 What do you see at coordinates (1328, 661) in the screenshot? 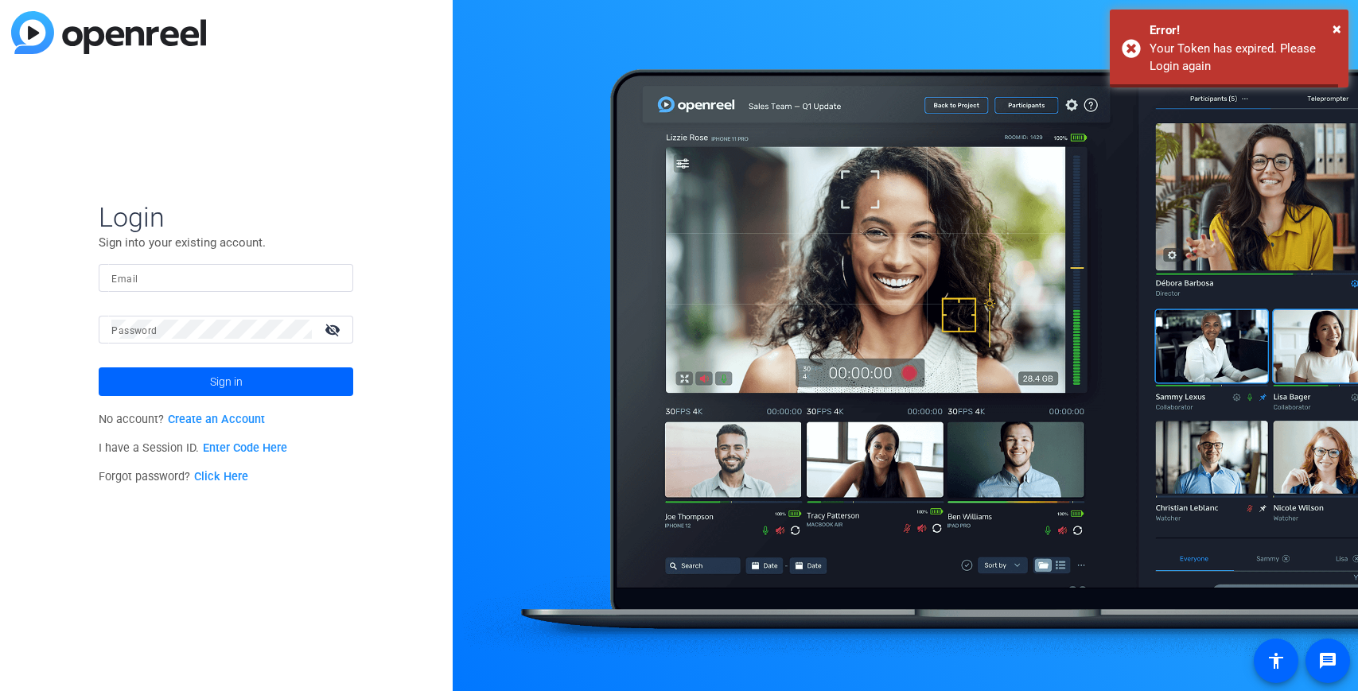
I see `mat-icon: message` at bounding box center [1328, 661].